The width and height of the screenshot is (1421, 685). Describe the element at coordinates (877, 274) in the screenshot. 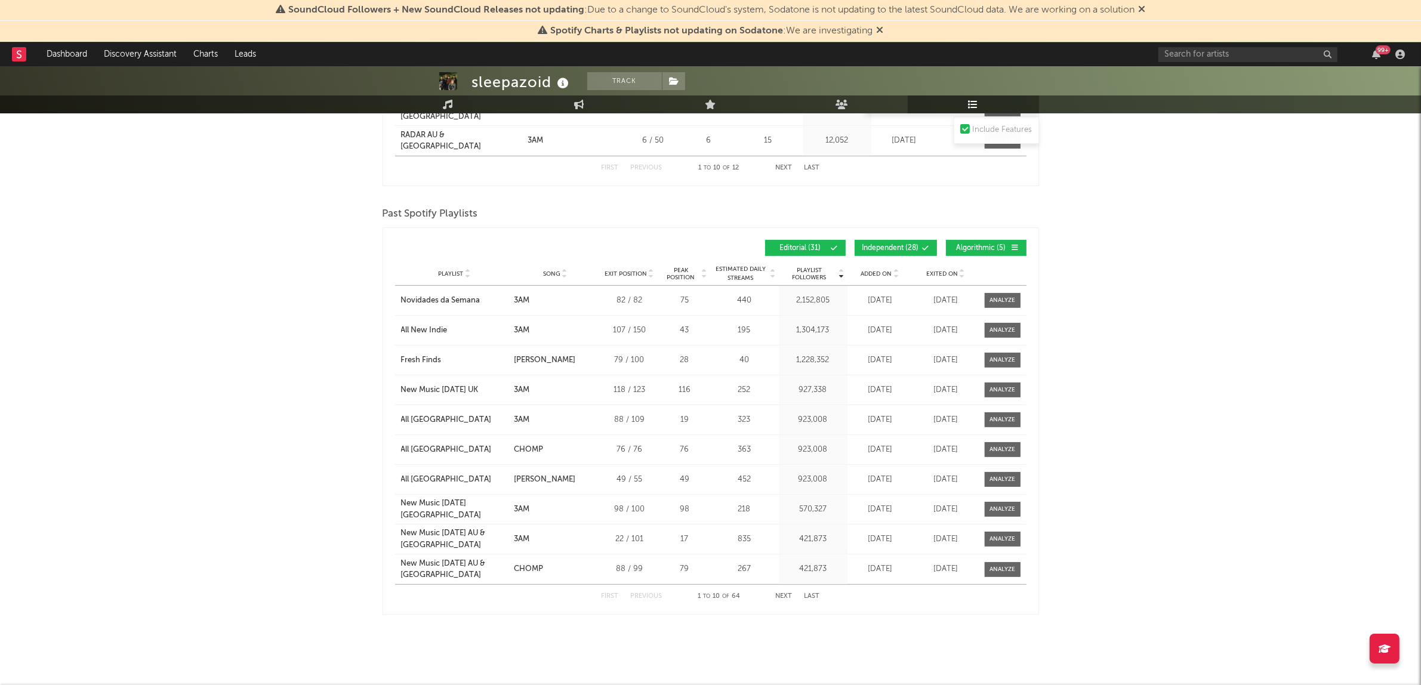

I see `span: Added On` at that location.